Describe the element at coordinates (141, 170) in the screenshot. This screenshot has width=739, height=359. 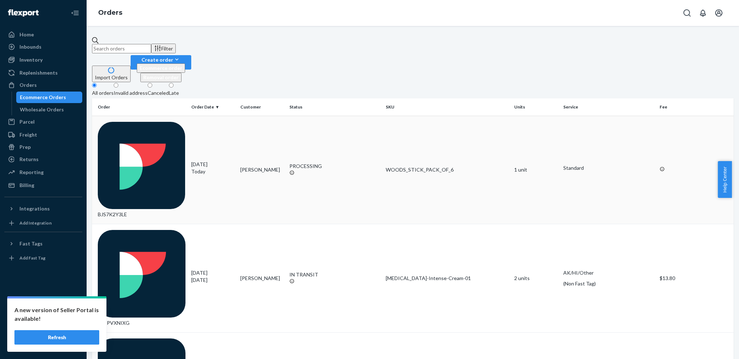
I see `div: BJS7K2Y3LE` at that location.